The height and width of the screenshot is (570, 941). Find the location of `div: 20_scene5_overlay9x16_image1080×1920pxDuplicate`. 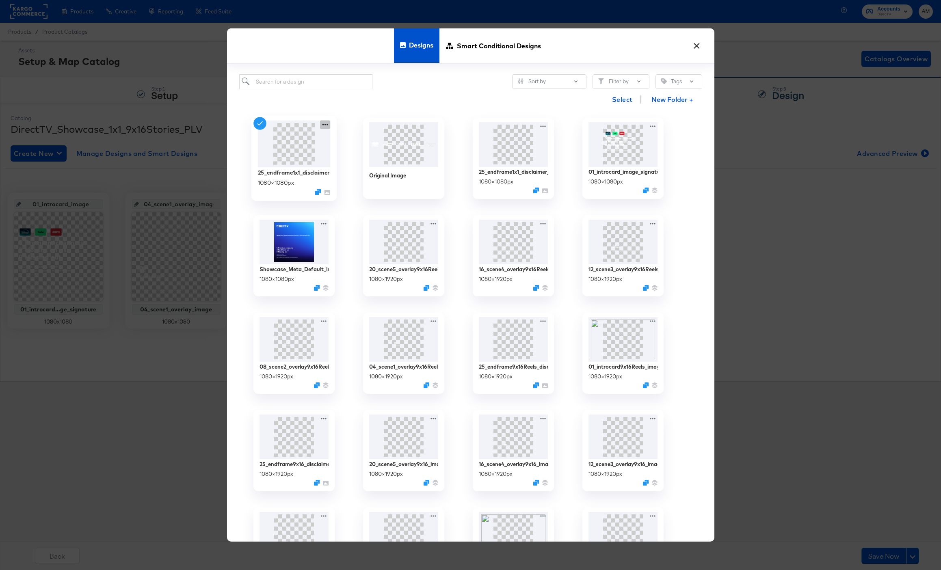

div: 20_scene5_overlay9x16_image1080×1920pxDuplicate is located at coordinates (404, 451).